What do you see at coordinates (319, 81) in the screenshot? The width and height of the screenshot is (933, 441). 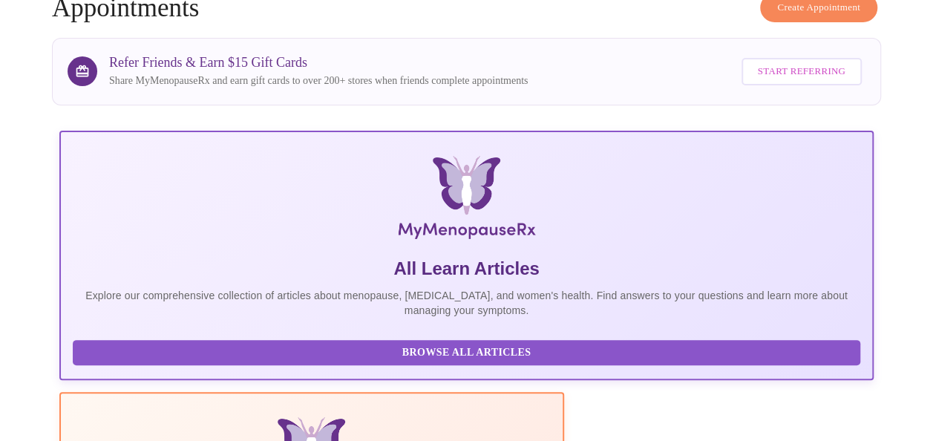 I see `p: Share MyMenopauseRx and earn gift cards to over 200+ stores when friends complete appointments` at bounding box center [319, 81].